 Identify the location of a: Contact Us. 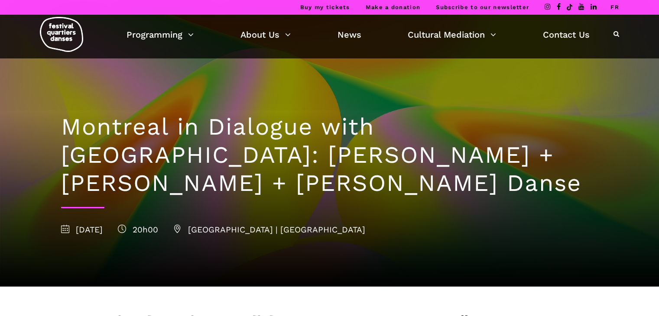
(567, 35).